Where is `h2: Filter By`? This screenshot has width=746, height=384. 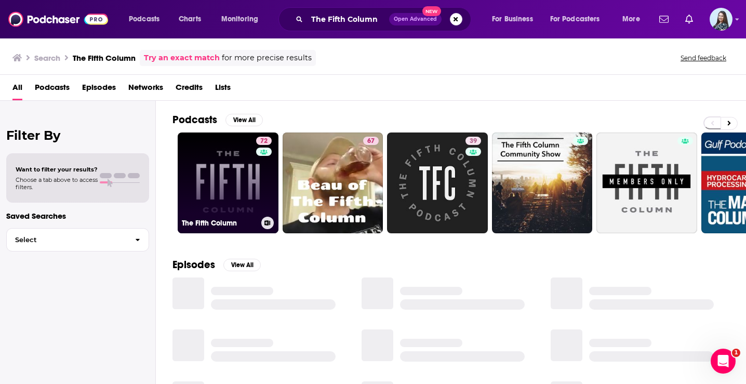 h2: Filter By is located at coordinates (77, 135).